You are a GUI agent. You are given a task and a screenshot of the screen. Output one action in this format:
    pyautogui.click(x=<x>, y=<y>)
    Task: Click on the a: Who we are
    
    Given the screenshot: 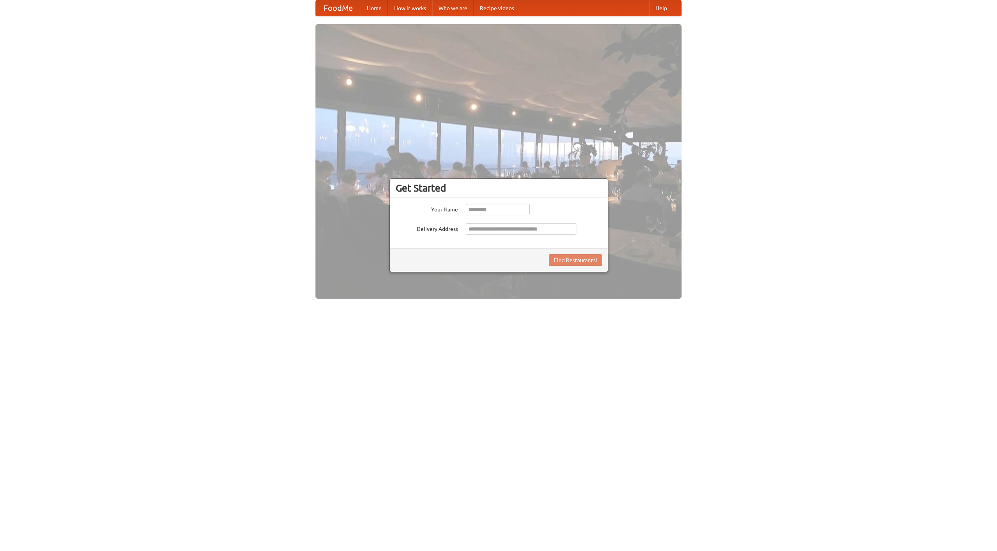 What is the action you would take?
    pyautogui.click(x=453, y=8)
    